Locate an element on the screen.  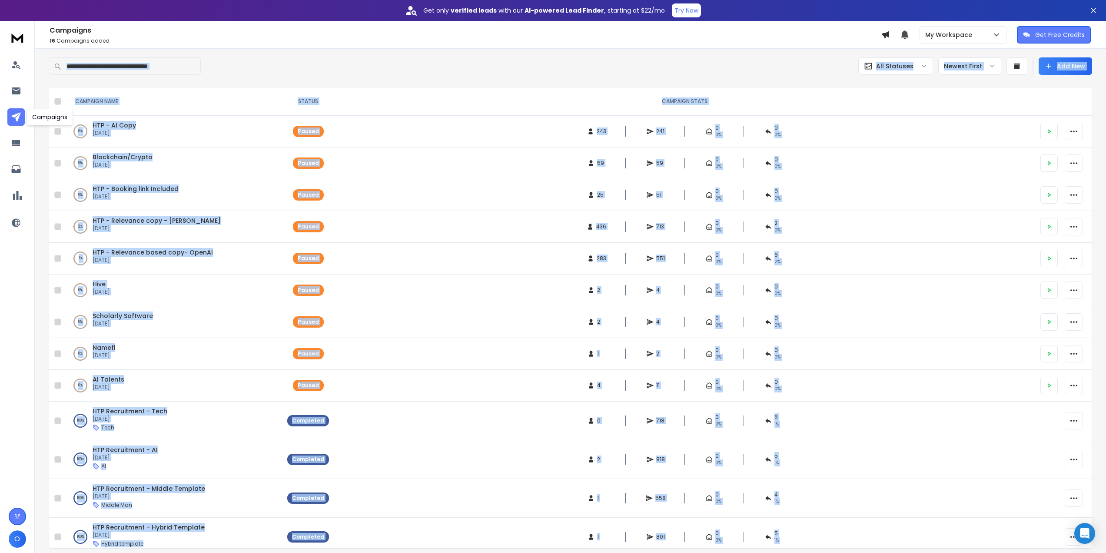
span: HTP Recruitment - Middle Template is located at coordinates (149, 488).